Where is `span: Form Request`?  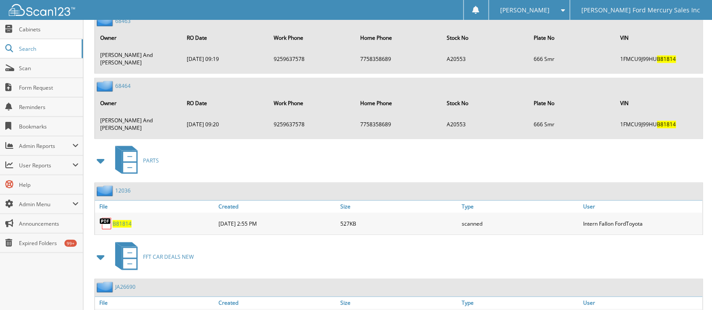 span: Form Request is located at coordinates (49, 87).